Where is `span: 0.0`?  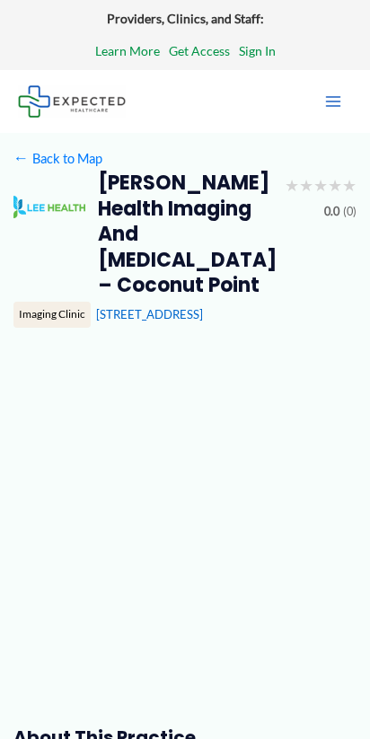 span: 0.0 is located at coordinates (331, 212).